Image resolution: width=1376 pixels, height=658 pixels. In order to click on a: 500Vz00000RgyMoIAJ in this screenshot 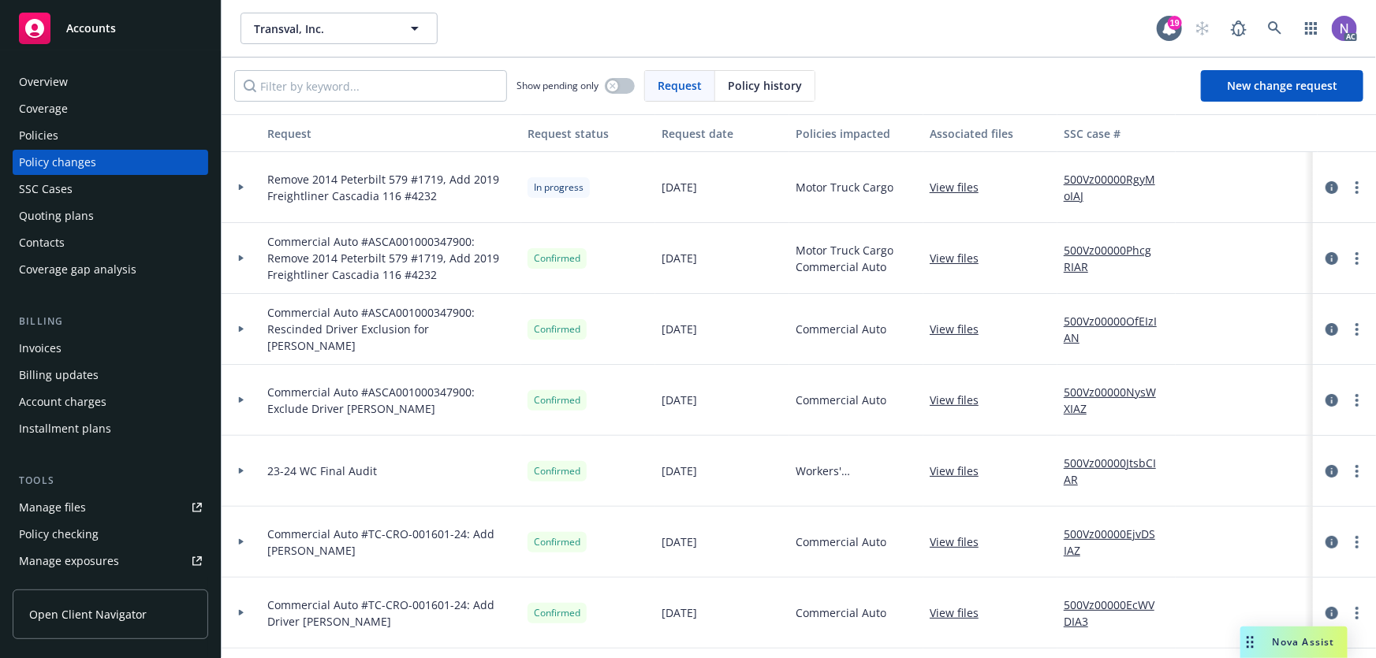, I will do `click(1117, 188)`.